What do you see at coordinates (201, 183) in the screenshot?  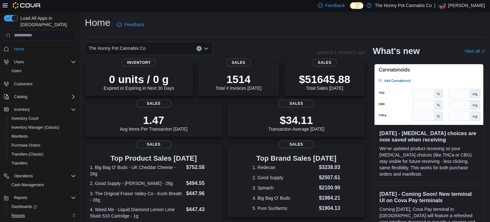 I see `dd: $494.55` at bounding box center [201, 183].